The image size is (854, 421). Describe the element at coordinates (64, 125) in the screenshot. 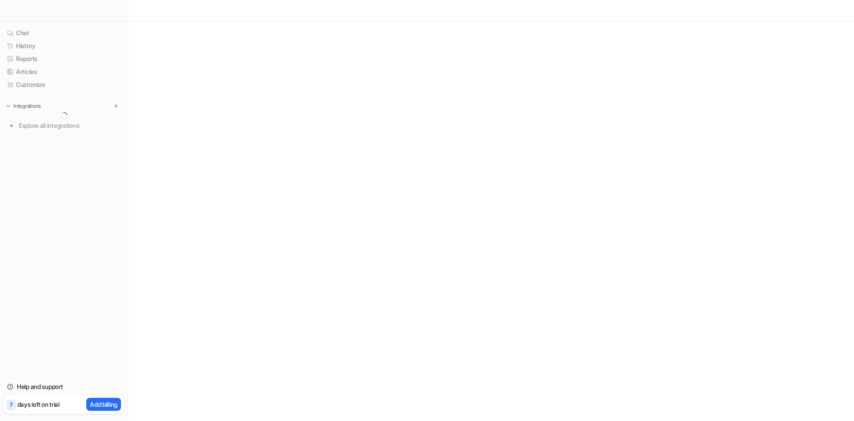

I see `a: Explore all integrations` at that location.